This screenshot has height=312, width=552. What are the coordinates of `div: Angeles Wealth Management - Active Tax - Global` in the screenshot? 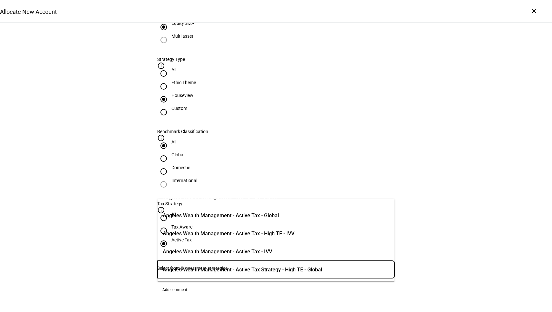 It's located at (221, 216).